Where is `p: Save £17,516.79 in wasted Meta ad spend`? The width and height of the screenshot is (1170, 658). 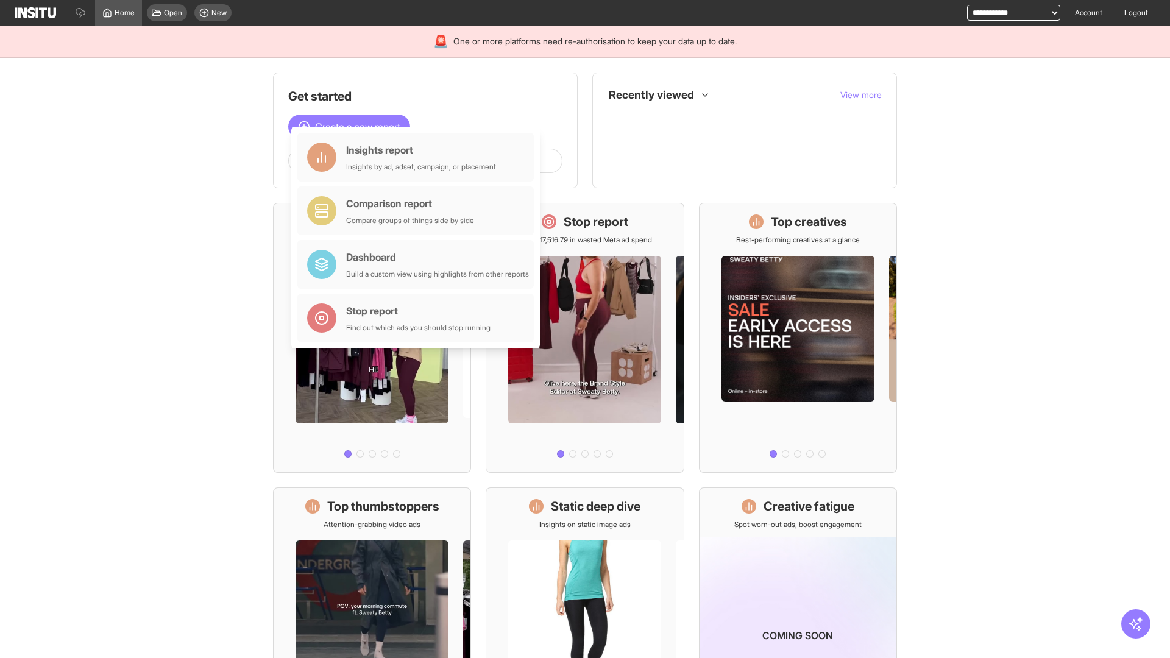
p: Save £17,516.79 in wasted Meta ad spend is located at coordinates (585, 240).